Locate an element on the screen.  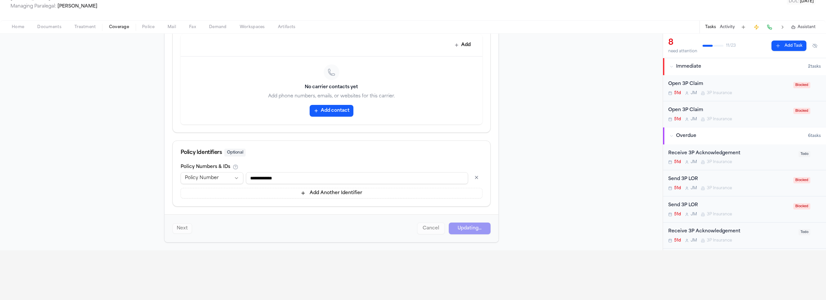
span: Treatment is located at coordinates (85, 27).